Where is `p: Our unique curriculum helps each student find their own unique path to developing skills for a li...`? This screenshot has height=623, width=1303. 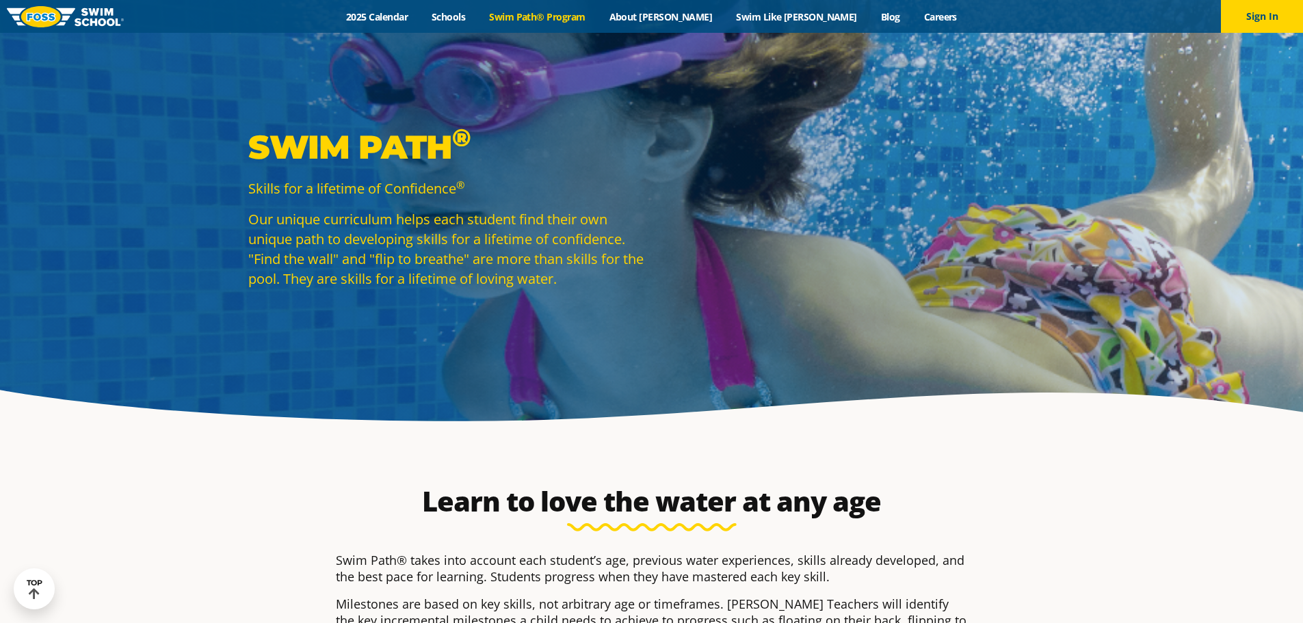
p: Our unique curriculum helps each student find their own unique path to developing skills for a li... is located at coordinates (447, 249).